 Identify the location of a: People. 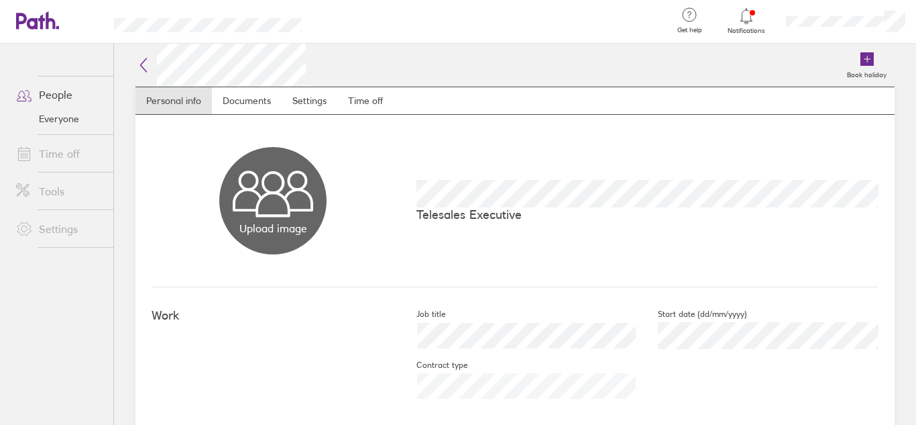
(59, 95).